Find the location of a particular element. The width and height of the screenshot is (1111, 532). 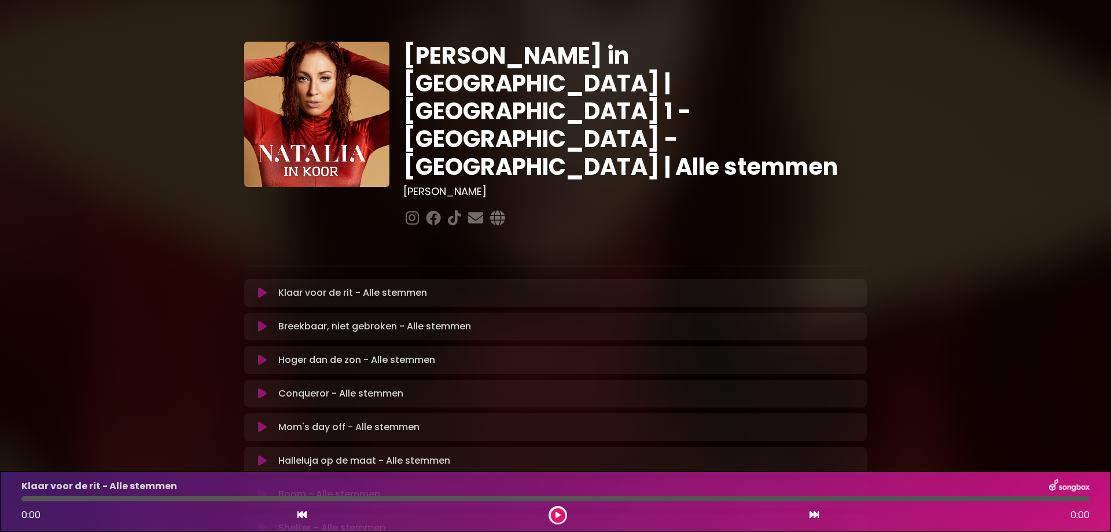

img: songbox-logo-white.png is located at coordinates (1069, 486).